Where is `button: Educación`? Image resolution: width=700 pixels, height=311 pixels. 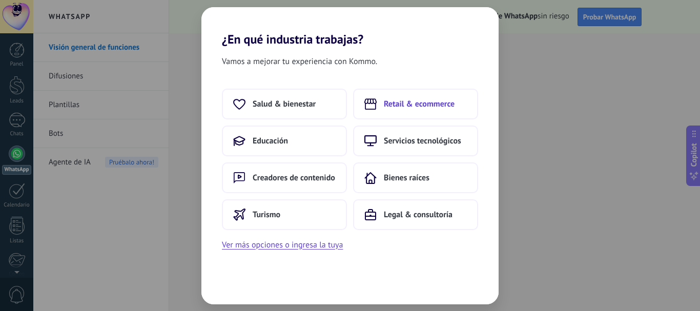
button: Educación is located at coordinates (284, 141).